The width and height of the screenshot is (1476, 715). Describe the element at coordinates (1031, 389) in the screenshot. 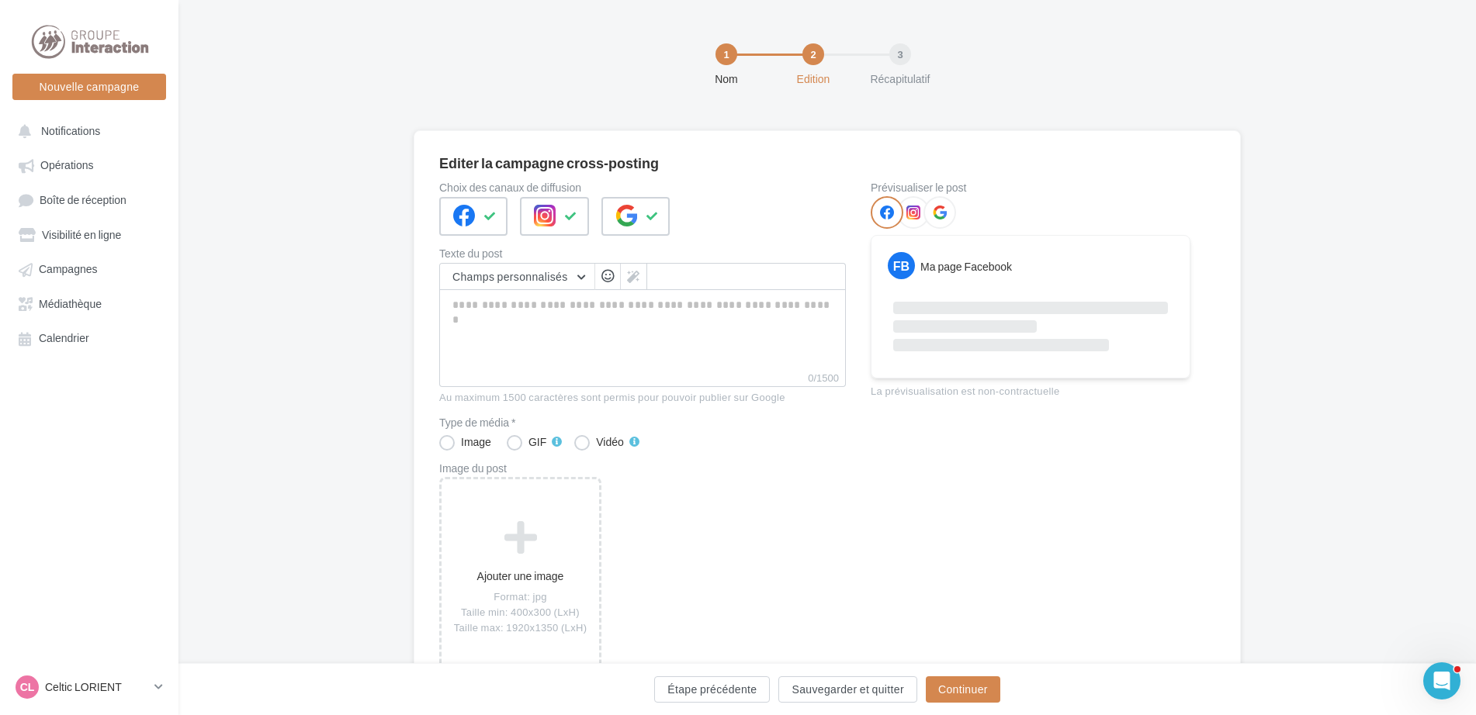

I see `div: La prévisualisation est non-contractuelle` at that location.